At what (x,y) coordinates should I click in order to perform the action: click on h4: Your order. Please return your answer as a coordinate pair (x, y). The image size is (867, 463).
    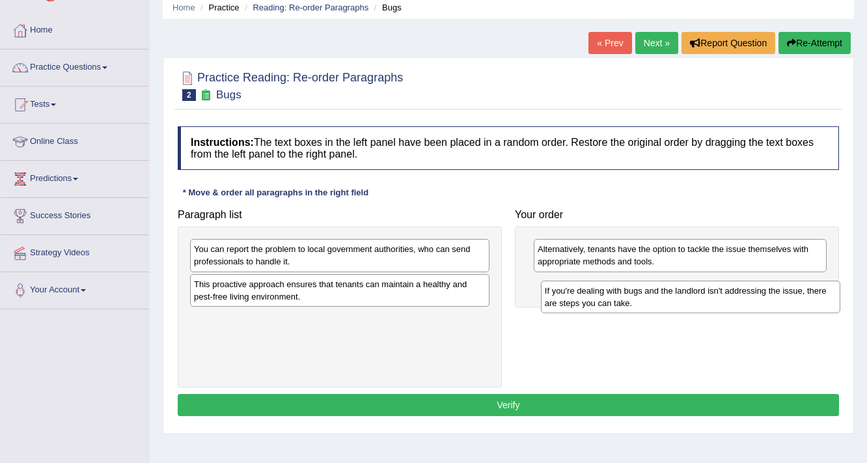
    Looking at the image, I should click on (677, 215).